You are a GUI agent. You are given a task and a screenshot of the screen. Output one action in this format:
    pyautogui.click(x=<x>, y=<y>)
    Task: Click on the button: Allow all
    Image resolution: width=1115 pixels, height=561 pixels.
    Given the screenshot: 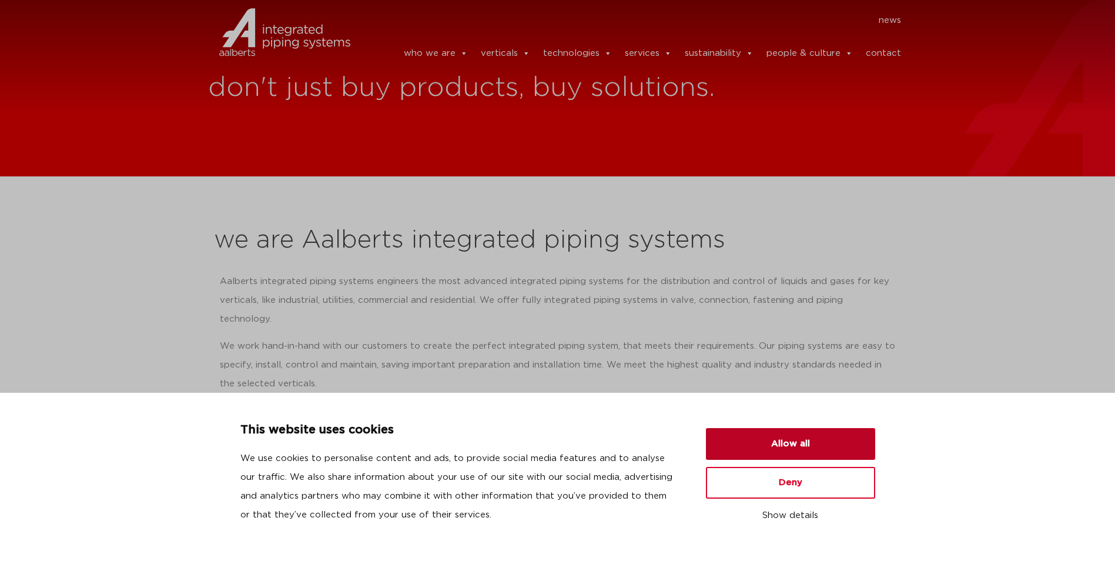 What is the action you would take?
    pyautogui.click(x=791, y=444)
    